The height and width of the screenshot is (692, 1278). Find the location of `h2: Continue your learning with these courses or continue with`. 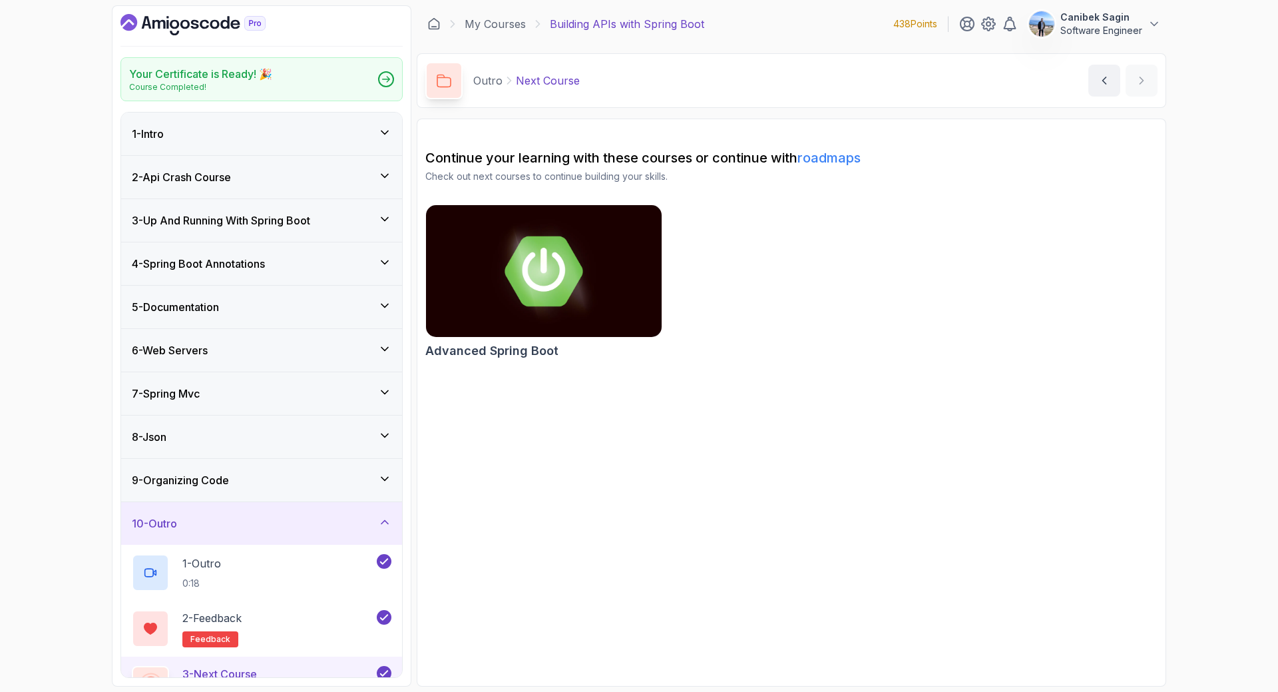

h2: Continue your learning with these courses or continue with is located at coordinates (791, 158).